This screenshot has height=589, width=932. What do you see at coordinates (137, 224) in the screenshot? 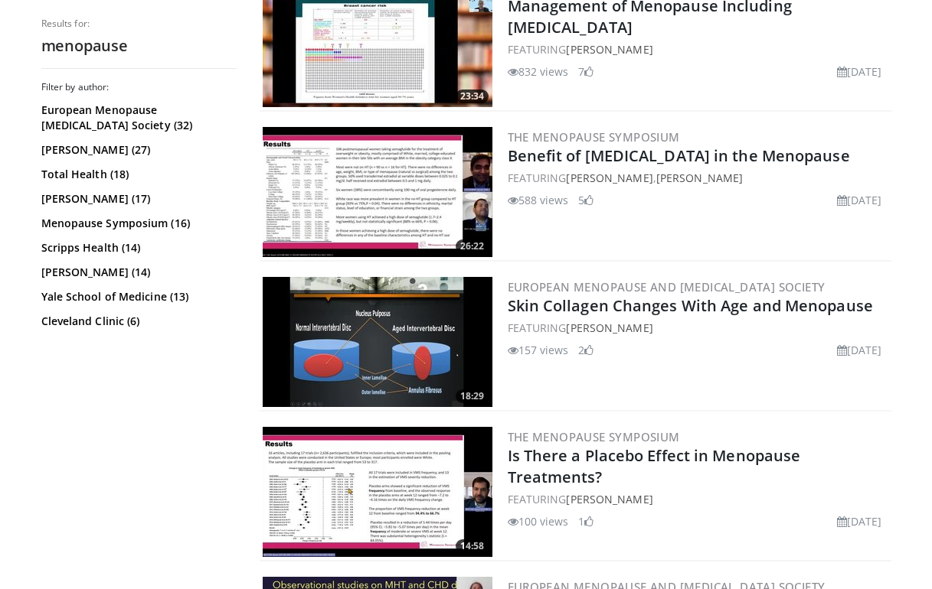
I see `a: Menopause Symposium (16)` at bounding box center [137, 224].